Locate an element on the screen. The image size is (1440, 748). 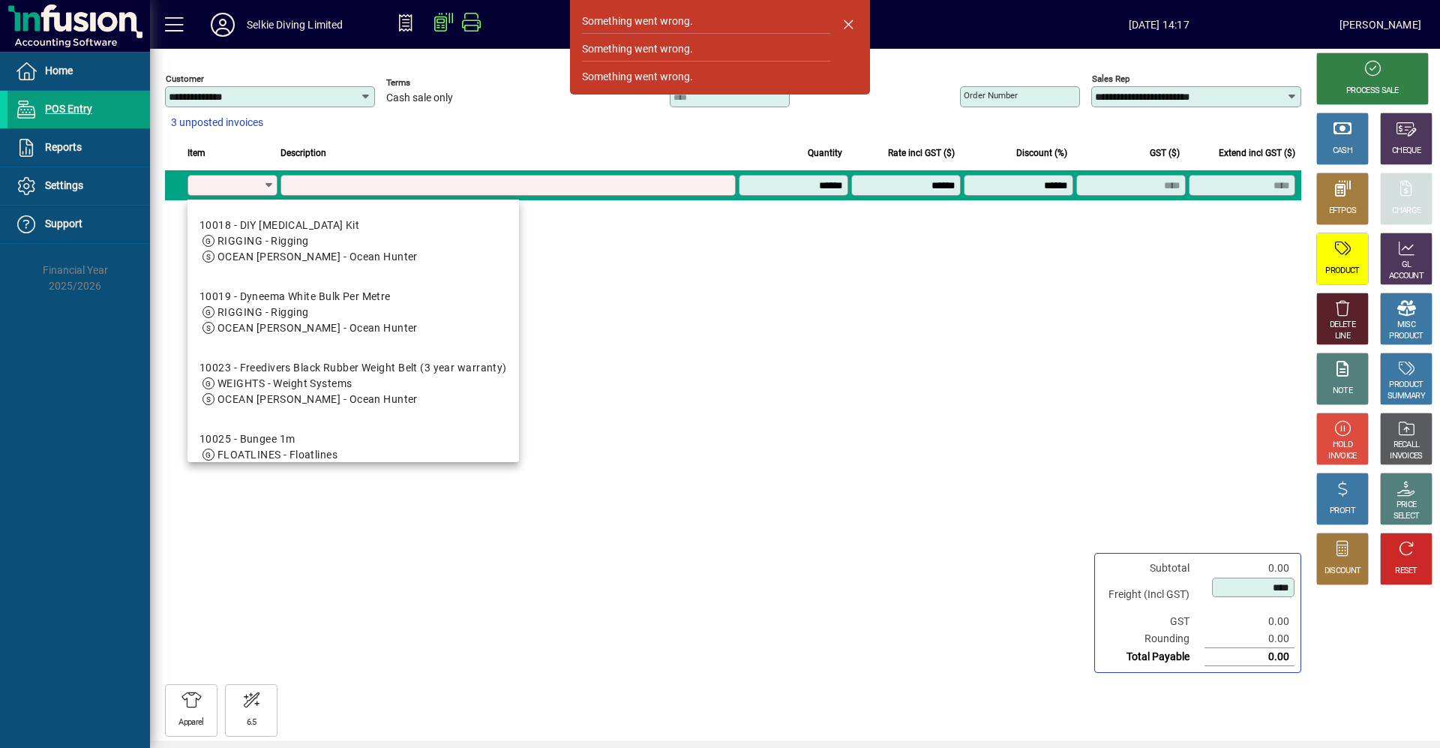
mat-option: 10023 - Freedivers Black Rubber Weight Belt (3 year warranty) is located at coordinates (353, 383).